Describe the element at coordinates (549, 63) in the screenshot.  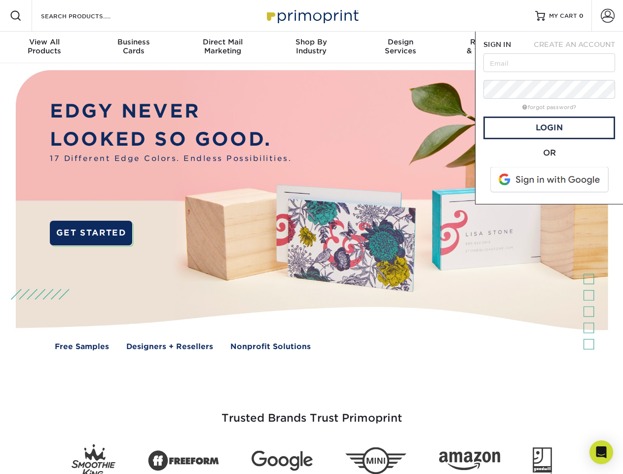
I see `input: Email` at that location.